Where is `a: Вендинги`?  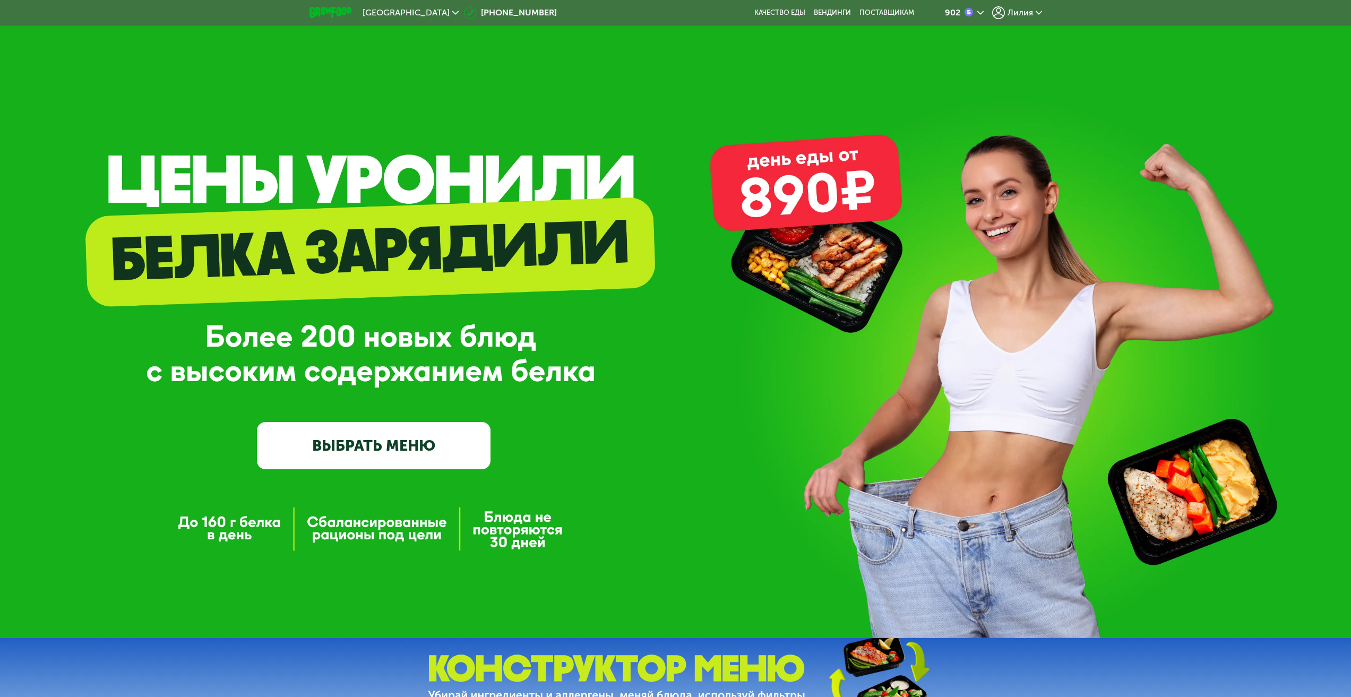
a: Вендинги is located at coordinates (832, 13).